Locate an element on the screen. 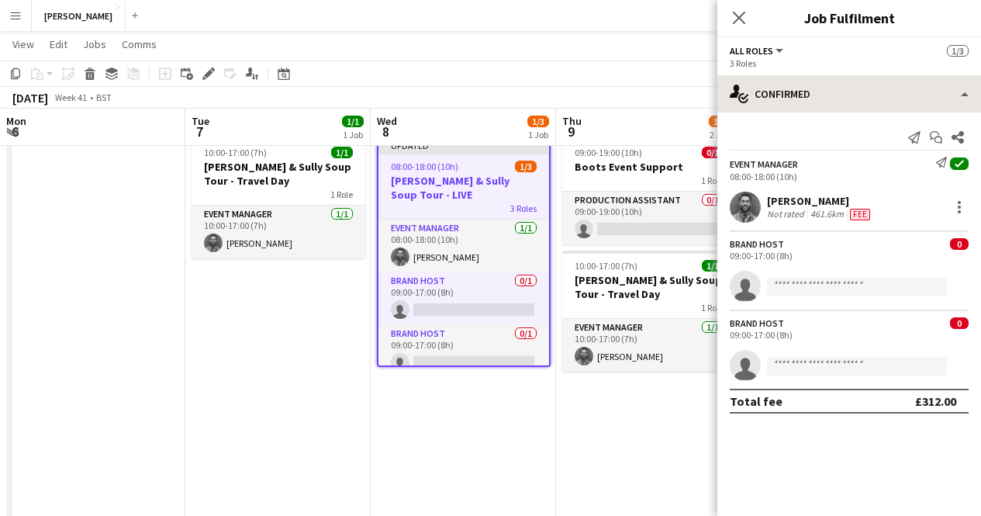  app-job-card: 09:00-19:00 (10h)0/1Boots Event Support1 RoleProduction Assistant0/109:00-19:00 (10h) is located at coordinates (649, 191).